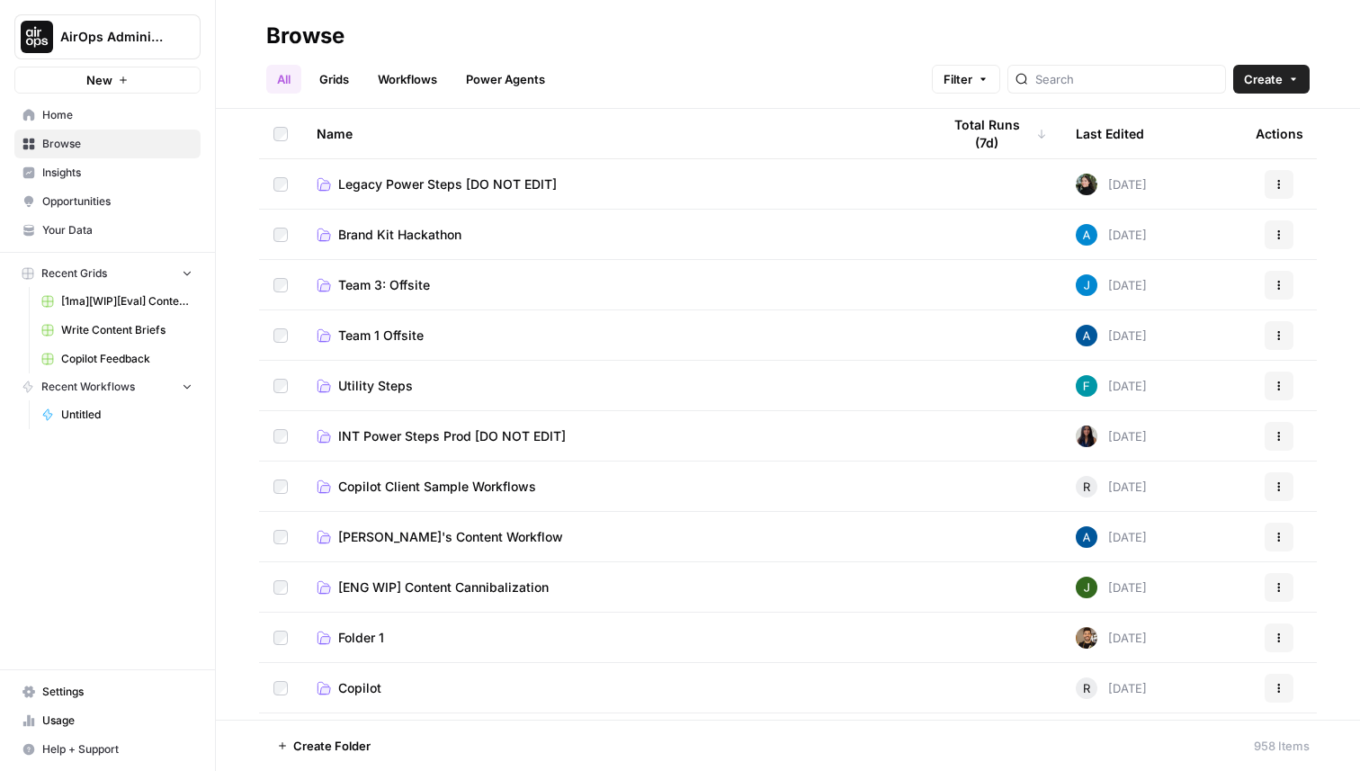  I want to click on img: o3cqybgnmipr355j8nz4zpq1mc6x, so click(1087, 235).